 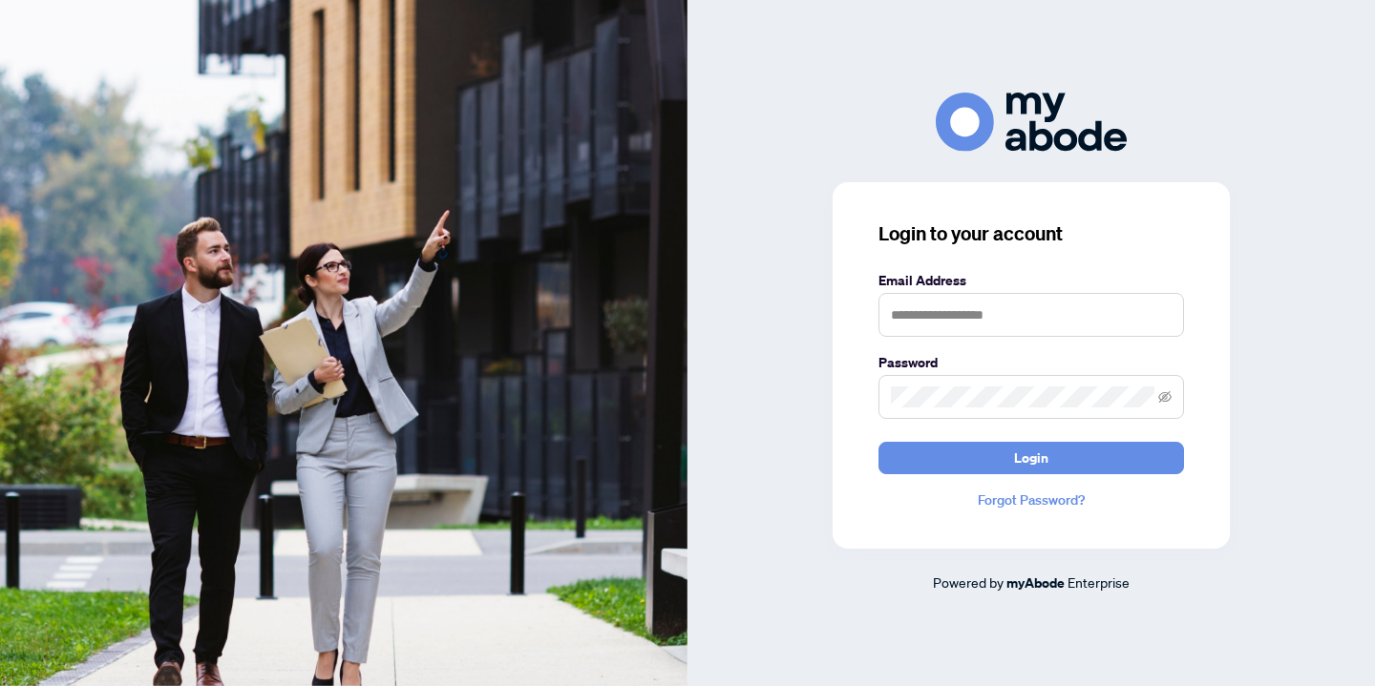 What do you see at coordinates (1031, 234) in the screenshot?
I see `h3: Login to your account` at bounding box center [1031, 234].